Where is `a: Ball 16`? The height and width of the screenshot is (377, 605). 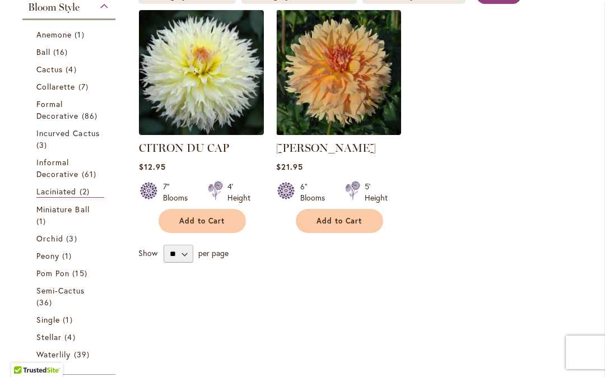
a: Ball 16 is located at coordinates (70, 52).